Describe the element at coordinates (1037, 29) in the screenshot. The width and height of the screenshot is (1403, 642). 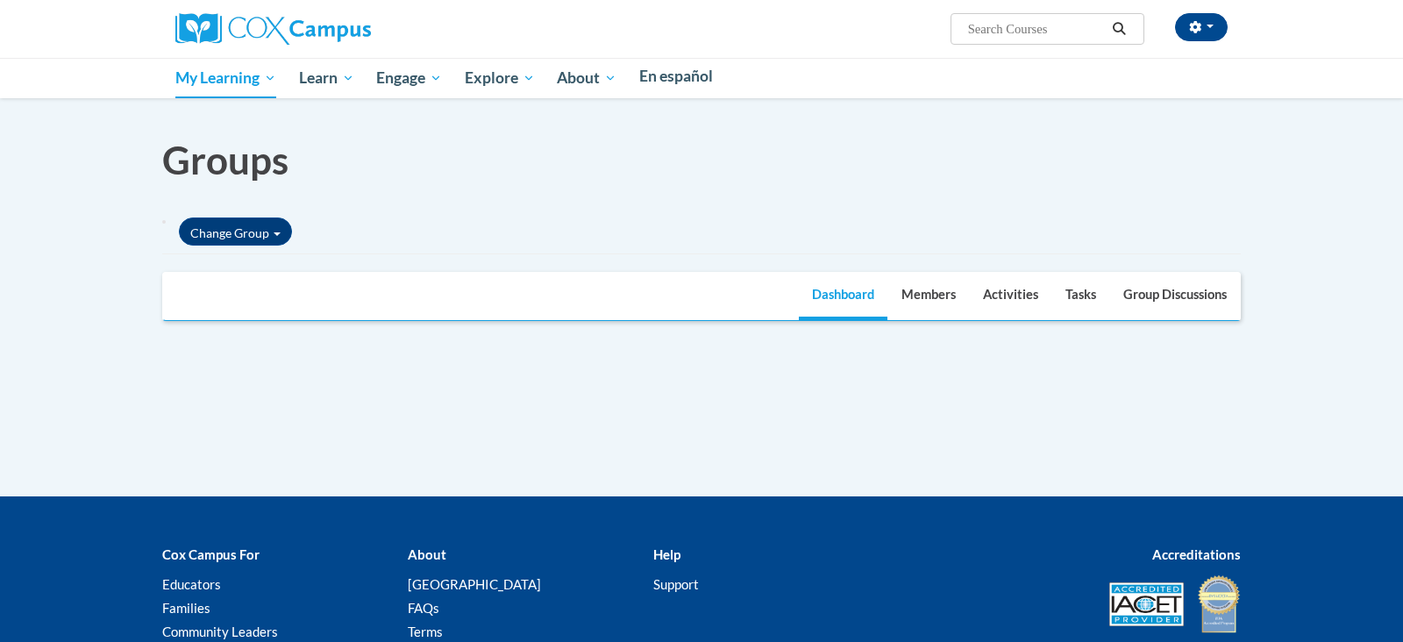
I see `input: Search Courses` at that location.